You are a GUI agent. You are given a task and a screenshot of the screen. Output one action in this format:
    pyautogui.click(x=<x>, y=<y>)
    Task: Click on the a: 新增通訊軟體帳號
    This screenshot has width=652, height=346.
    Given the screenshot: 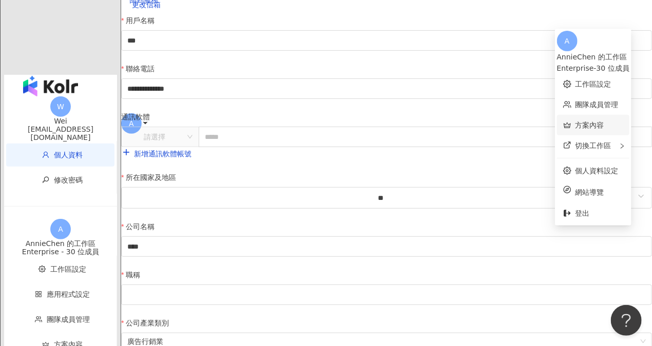 What is the action you would take?
    pyautogui.click(x=156, y=154)
    